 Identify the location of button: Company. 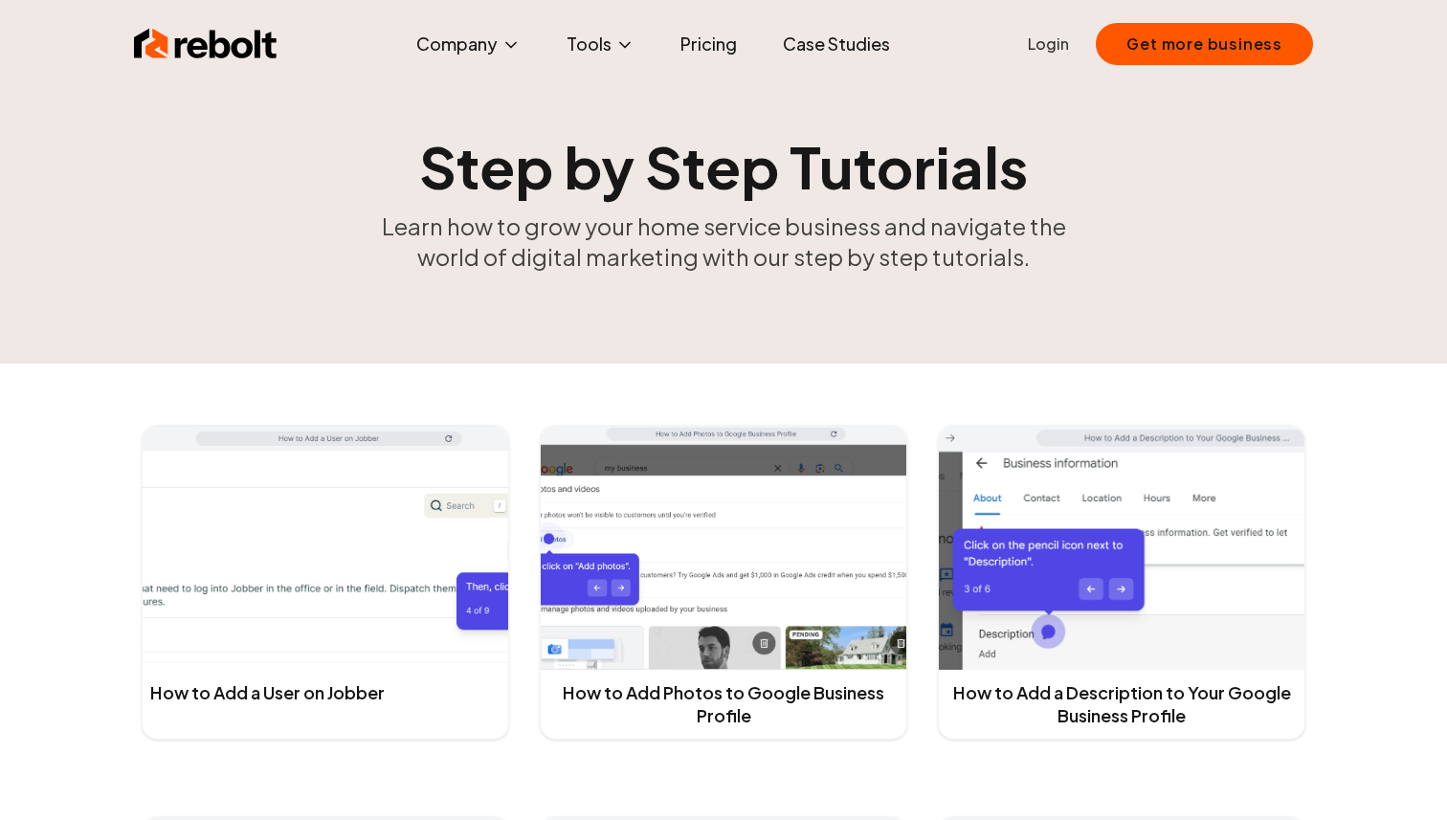
(468, 44).